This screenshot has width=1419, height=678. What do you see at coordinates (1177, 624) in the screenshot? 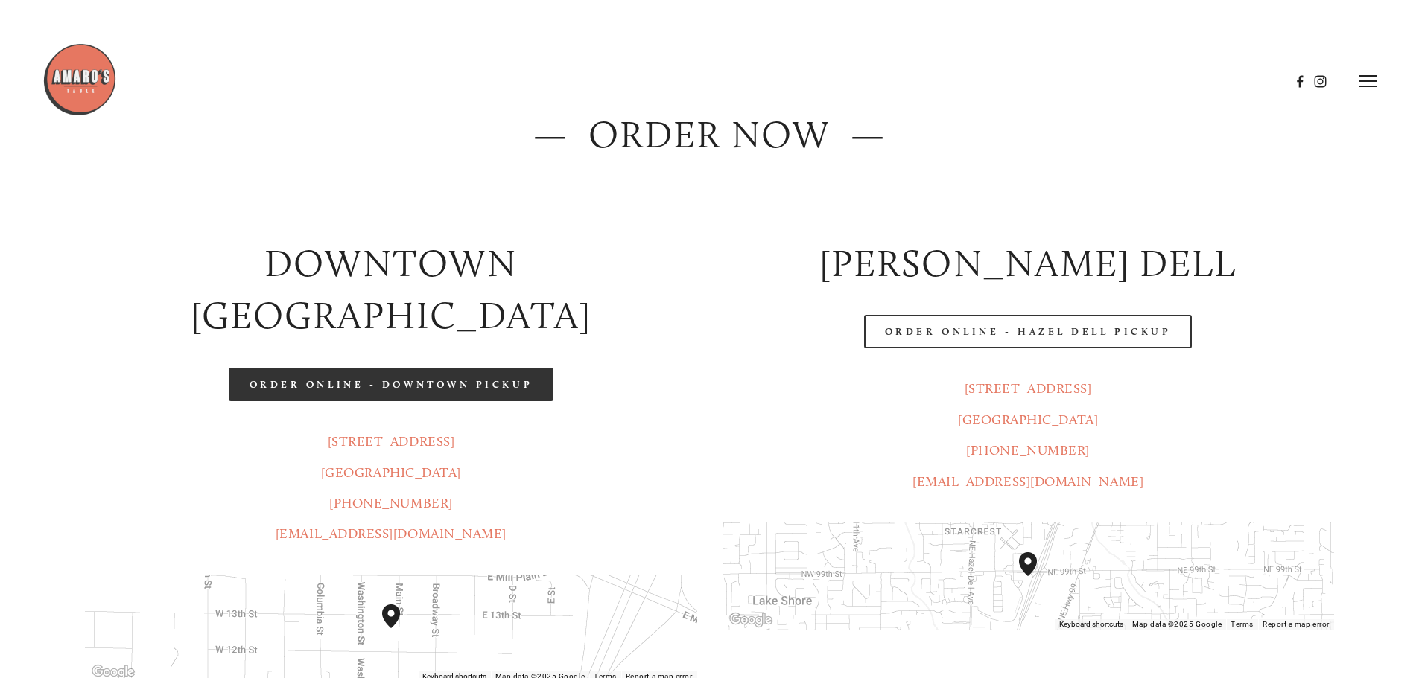
I see `span: Map data ©2025 Google` at bounding box center [1177, 624].